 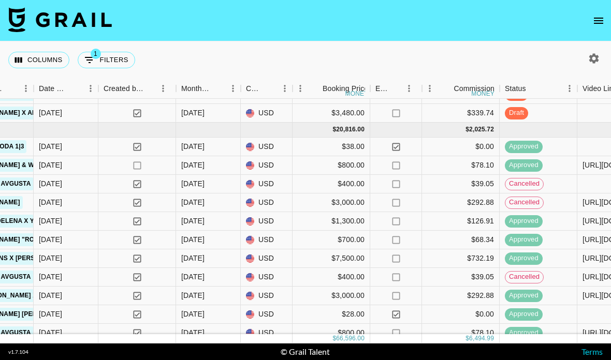 What do you see at coordinates (461, 147) in the screenshot?
I see `div: $0.00` at bounding box center [461, 147].